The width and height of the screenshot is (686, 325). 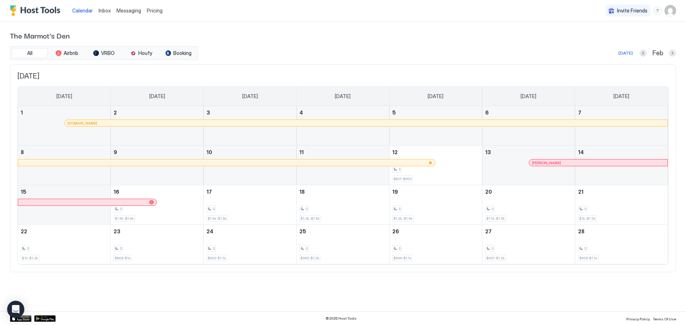 What do you see at coordinates (343, 192) in the screenshot?
I see `a: February 18, 2026` at bounding box center [343, 192].